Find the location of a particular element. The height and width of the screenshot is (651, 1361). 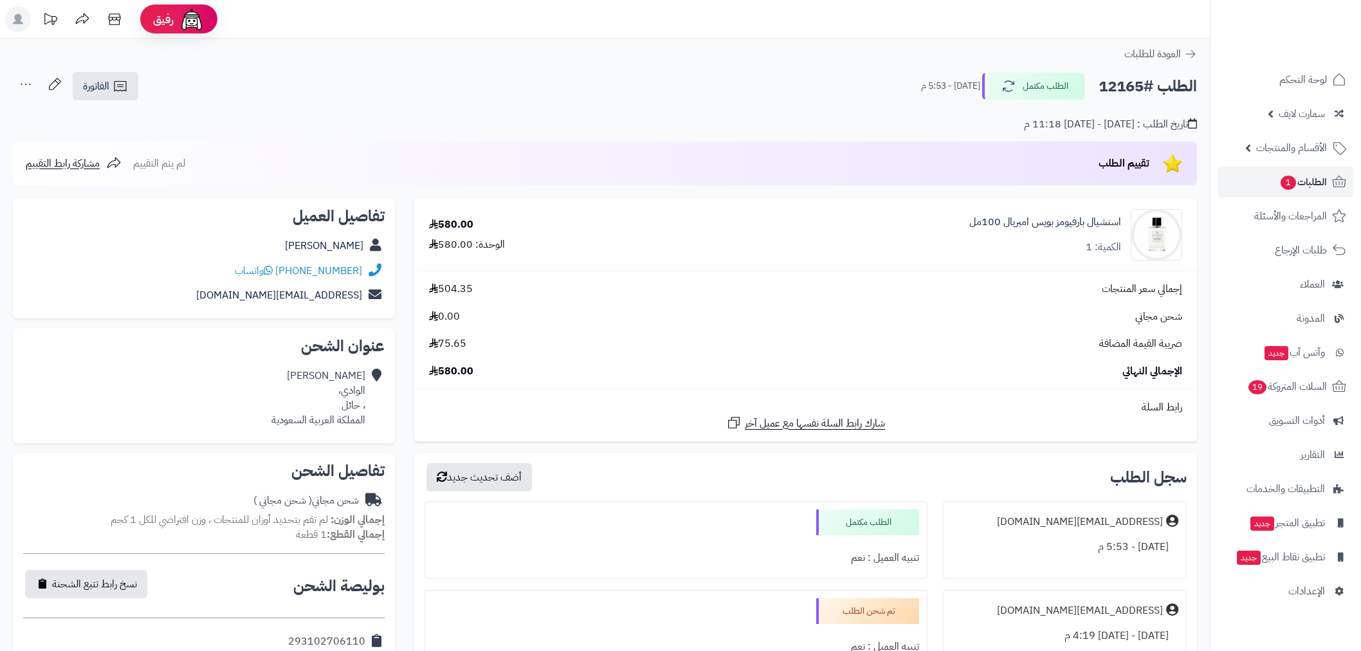

a: واتساب is located at coordinates (253, 271).